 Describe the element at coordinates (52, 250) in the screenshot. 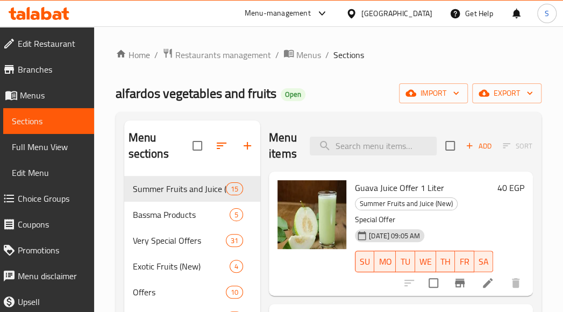

I see `span: Promotions` at that location.